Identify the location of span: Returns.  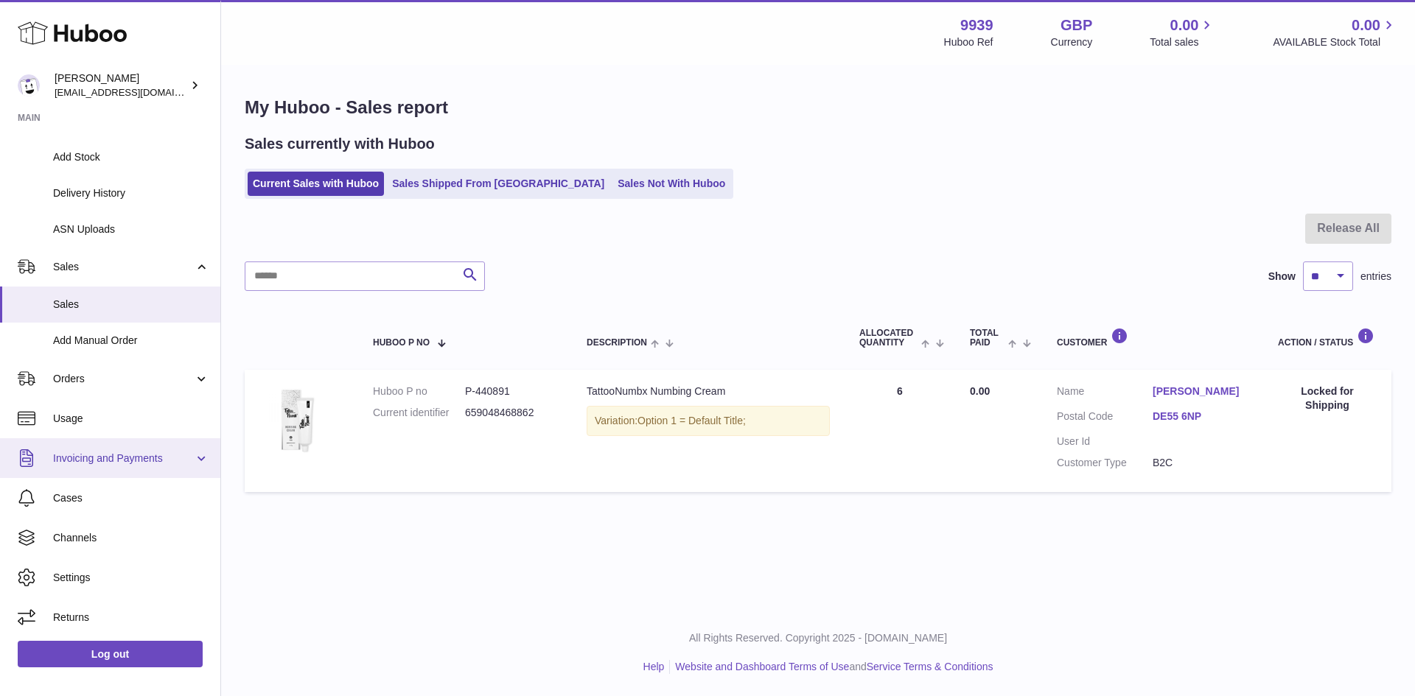
(131, 618).